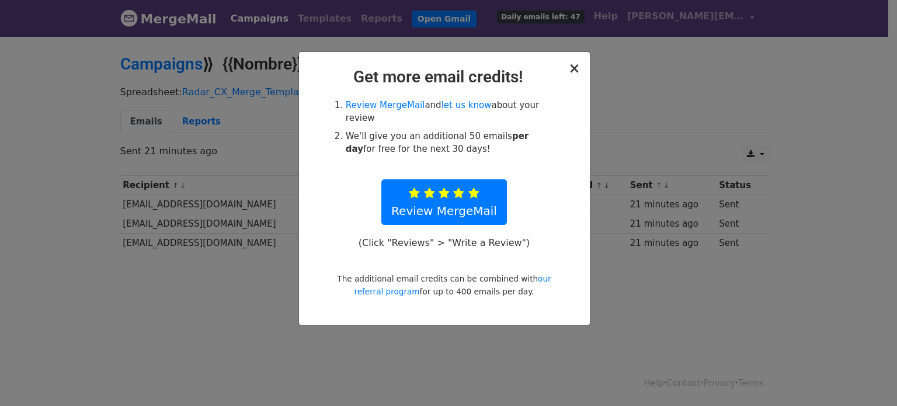  What do you see at coordinates (437, 143) in the screenshot?
I see `strong: per day` at bounding box center [437, 143].